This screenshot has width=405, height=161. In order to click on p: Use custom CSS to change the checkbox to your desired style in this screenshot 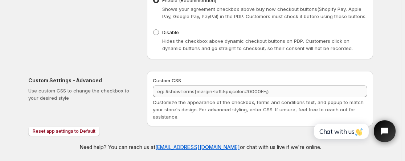, I will do `click(82, 94)`.